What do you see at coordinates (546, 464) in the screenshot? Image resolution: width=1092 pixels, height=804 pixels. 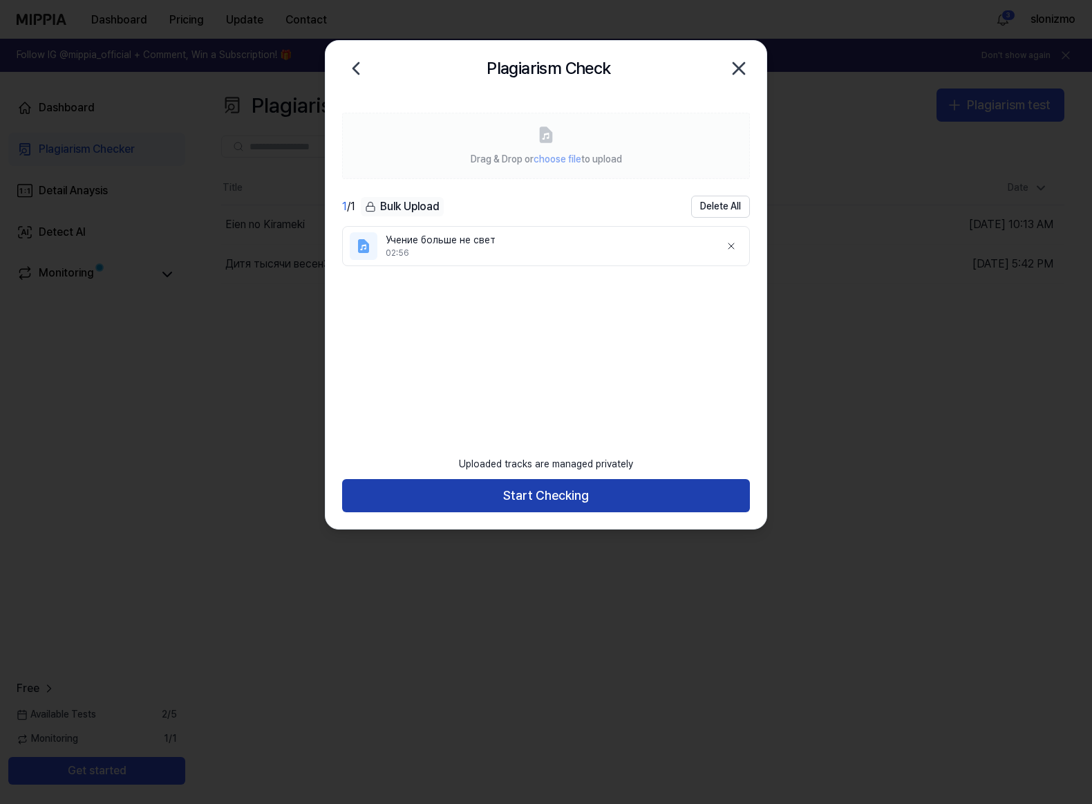 I see `div: Uploaded tracks are managed privately` at bounding box center [546, 464].